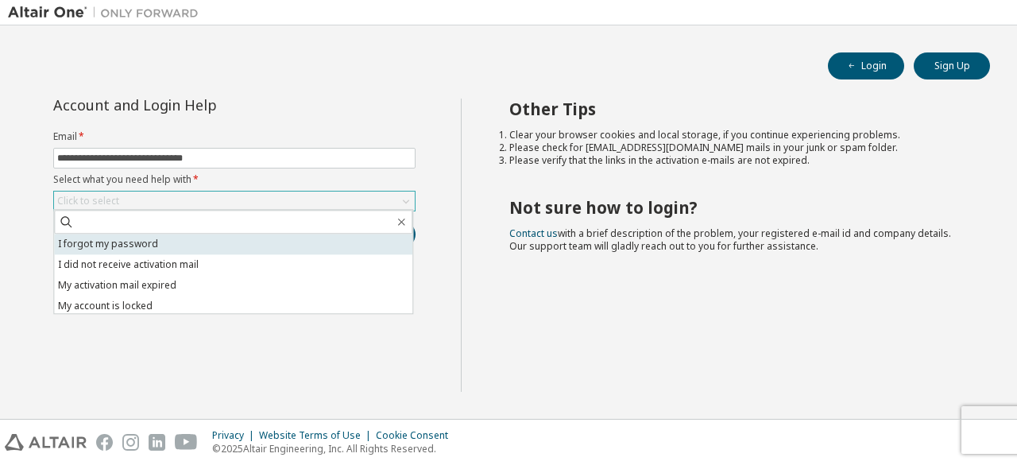  What do you see at coordinates (866, 66) in the screenshot?
I see `button: Login` at bounding box center [866, 66].